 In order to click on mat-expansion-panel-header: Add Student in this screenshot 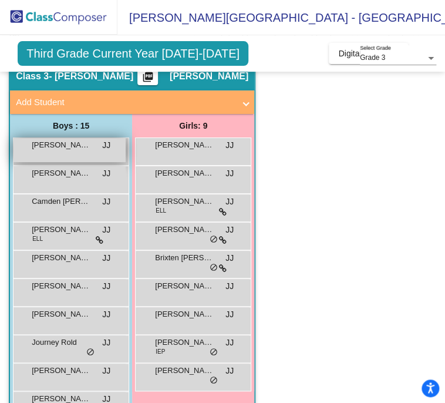, I will do `click(132, 102)`.